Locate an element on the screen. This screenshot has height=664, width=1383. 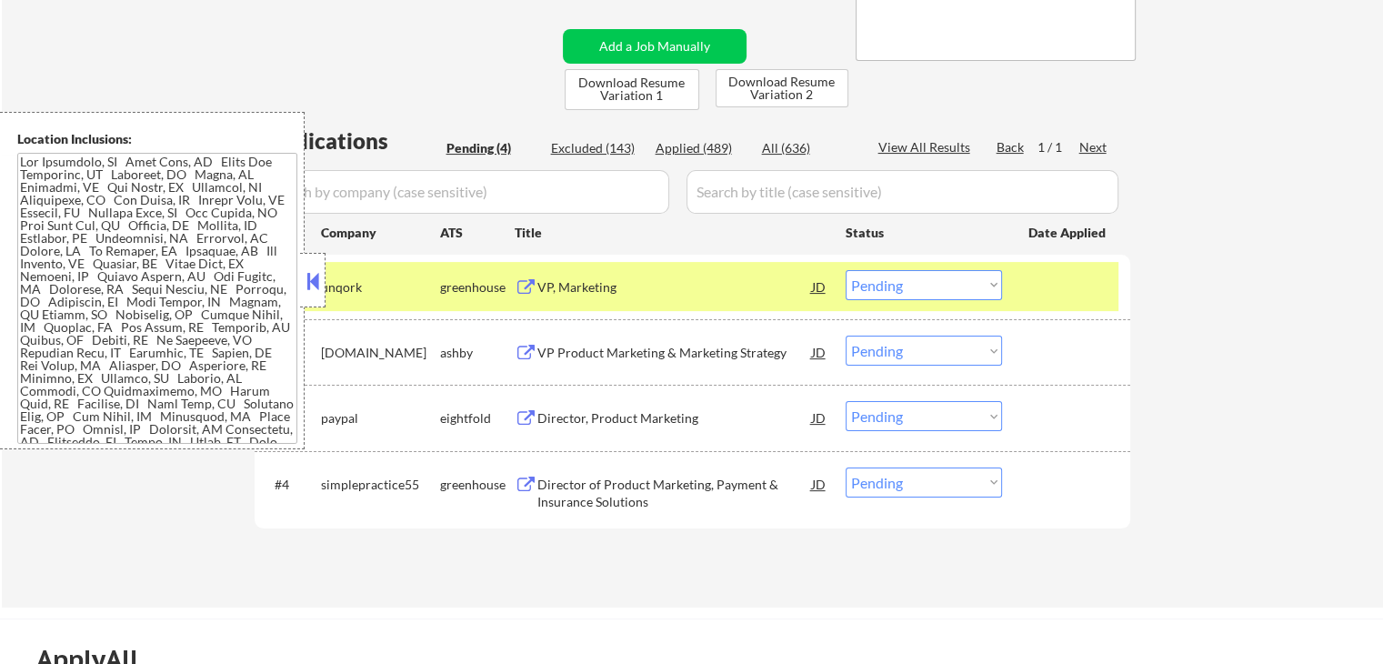
div: Back is located at coordinates (1011, 147).